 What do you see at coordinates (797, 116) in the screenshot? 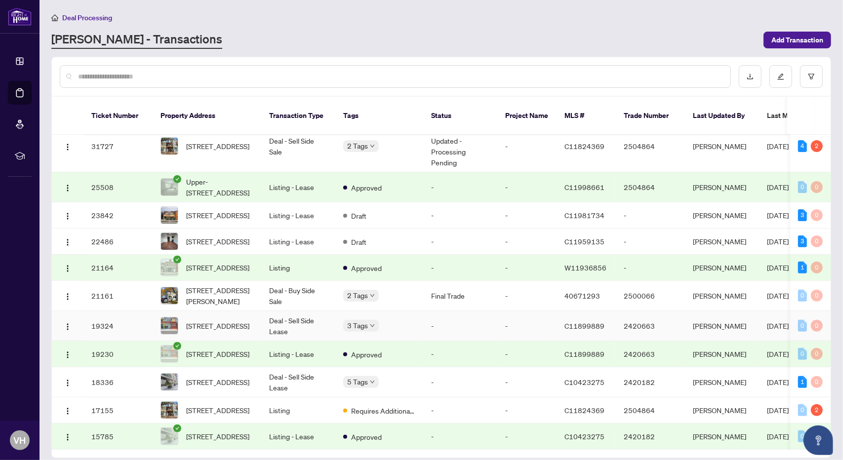
I see `span: Last Modified Date` at bounding box center [797, 116].